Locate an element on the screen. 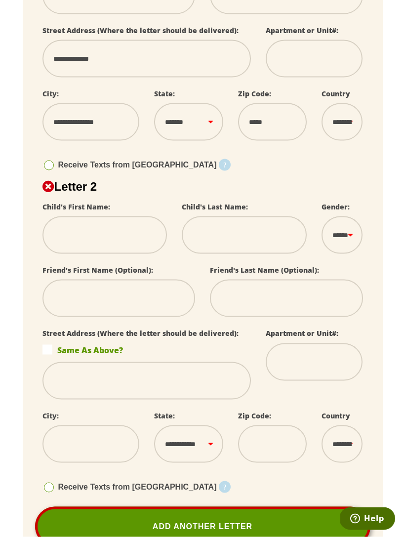 The height and width of the screenshot is (537, 405). span: Help is located at coordinates (34, 11).